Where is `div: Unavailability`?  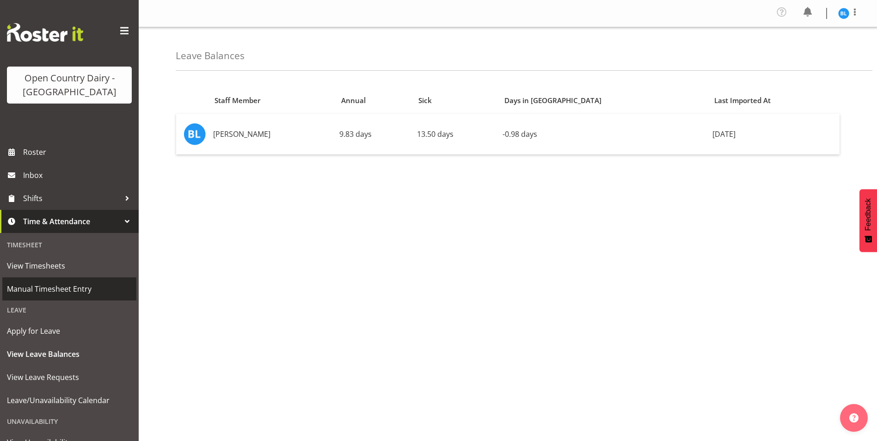 div: Unavailability is located at coordinates (69, 421).